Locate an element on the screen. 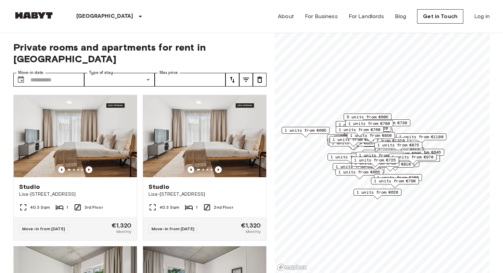  span: 1 units from €730 is located at coordinates (387, 123).